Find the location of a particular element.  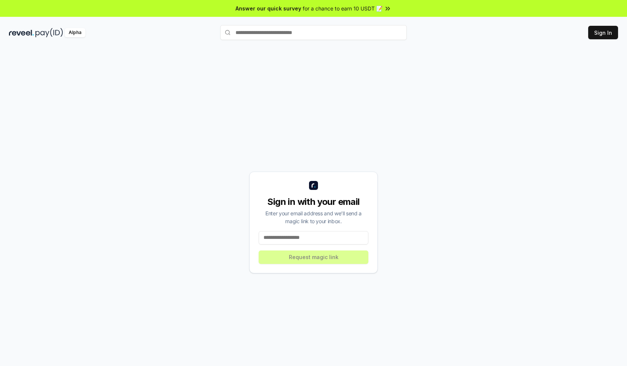

div: Enter your email address and we’ll send a magic link to your inbox. is located at coordinates (314, 217).